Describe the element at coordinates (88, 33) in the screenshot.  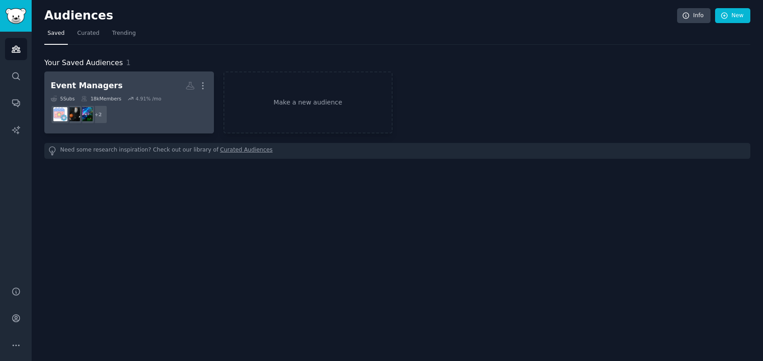
I see `span: Curated` at that location.